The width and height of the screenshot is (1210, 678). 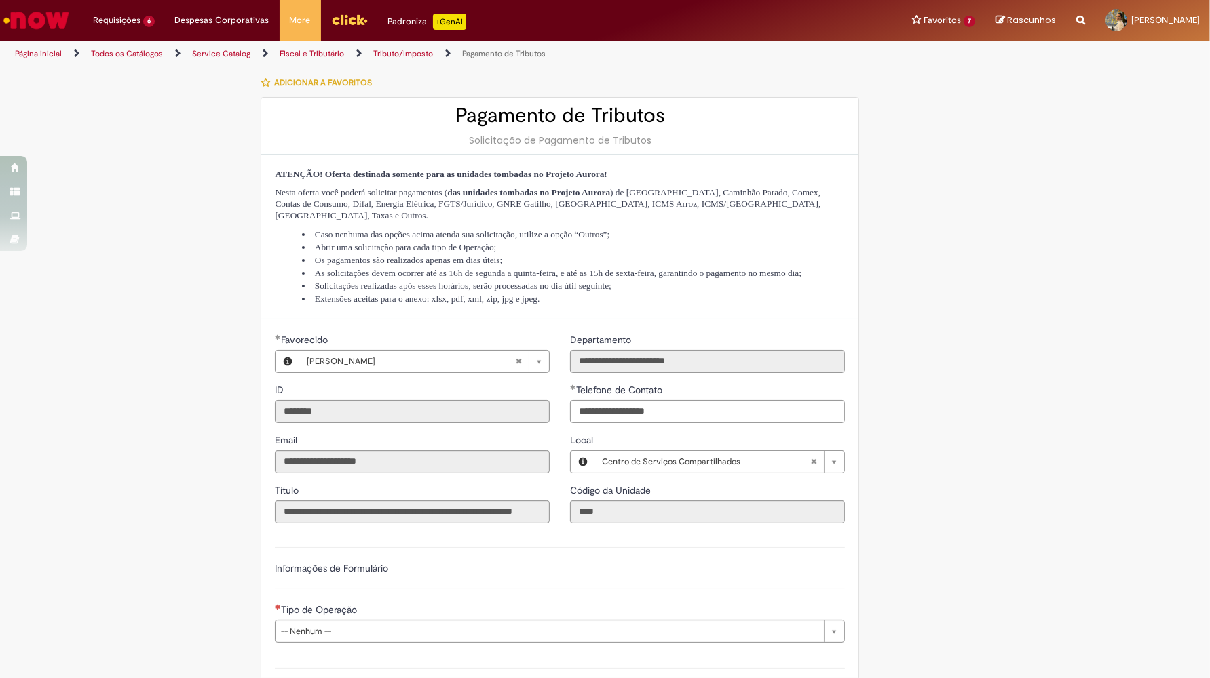 What do you see at coordinates (117, 20) in the screenshot?
I see `span: Requisições` at bounding box center [117, 20].